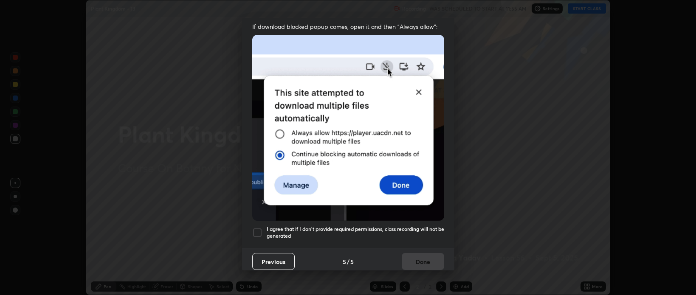  What do you see at coordinates (348, 127) in the screenshot?
I see `img: downloads-permission-blocked.gif` at bounding box center [348, 127].